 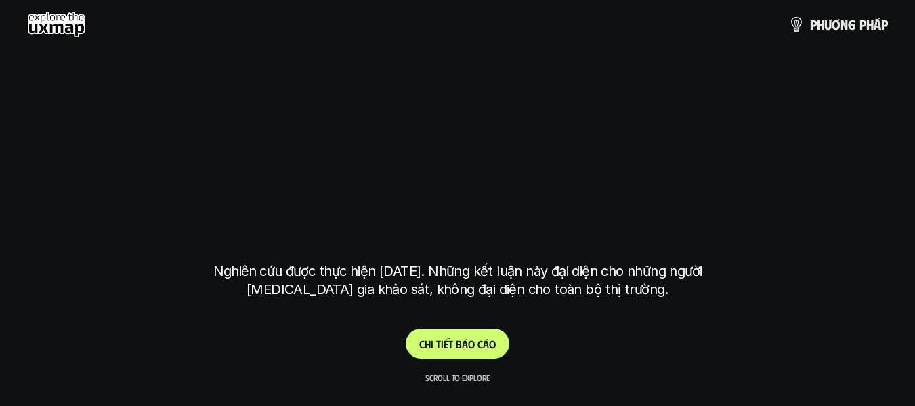 I want to click on span: n, so click(x=844, y=24).